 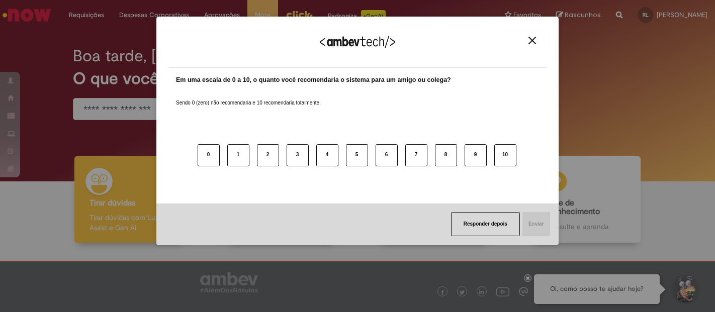 What do you see at coordinates (476, 155) in the screenshot?
I see `button: 9` at bounding box center [476, 155].